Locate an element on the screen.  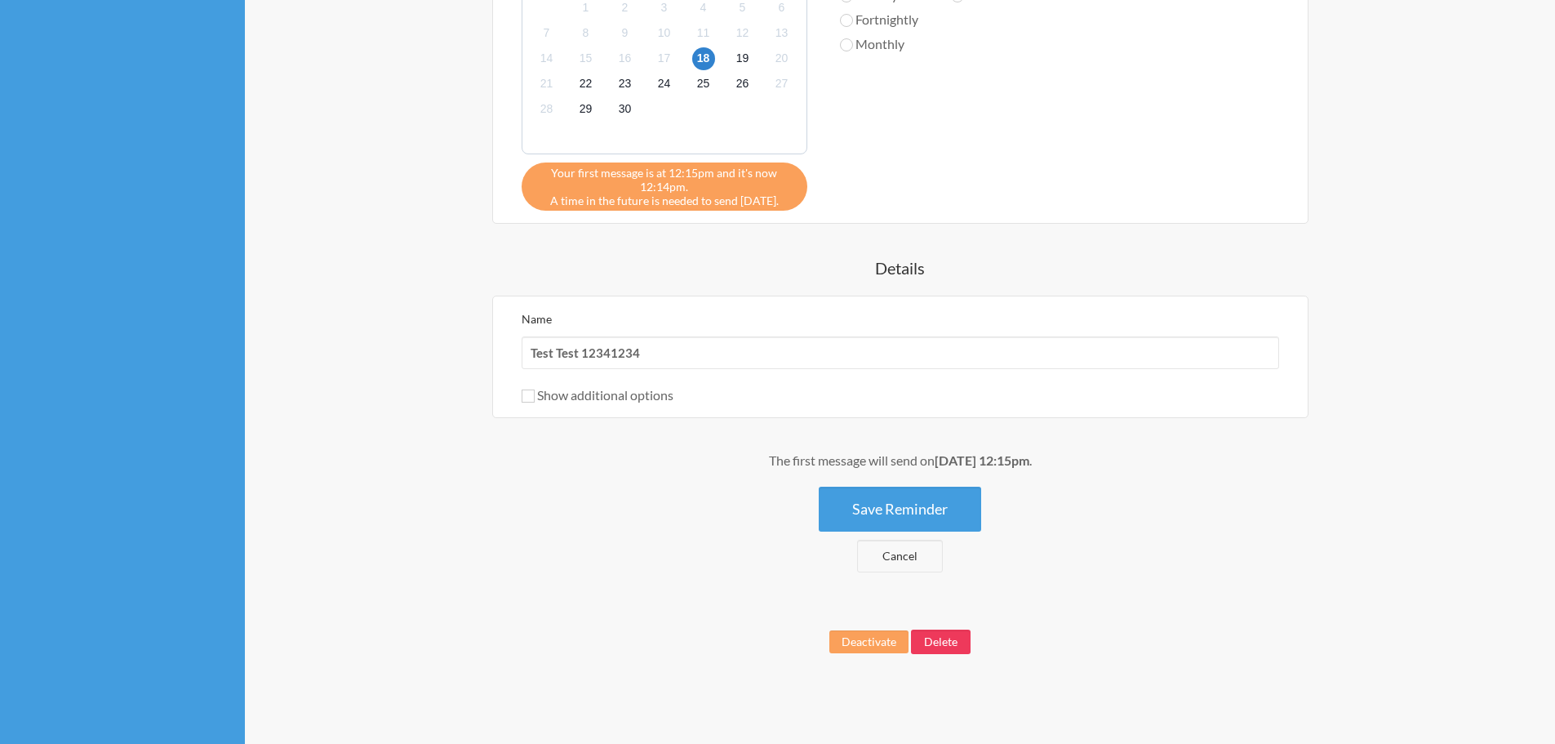
label: Fortnightly is located at coordinates (879, 20).